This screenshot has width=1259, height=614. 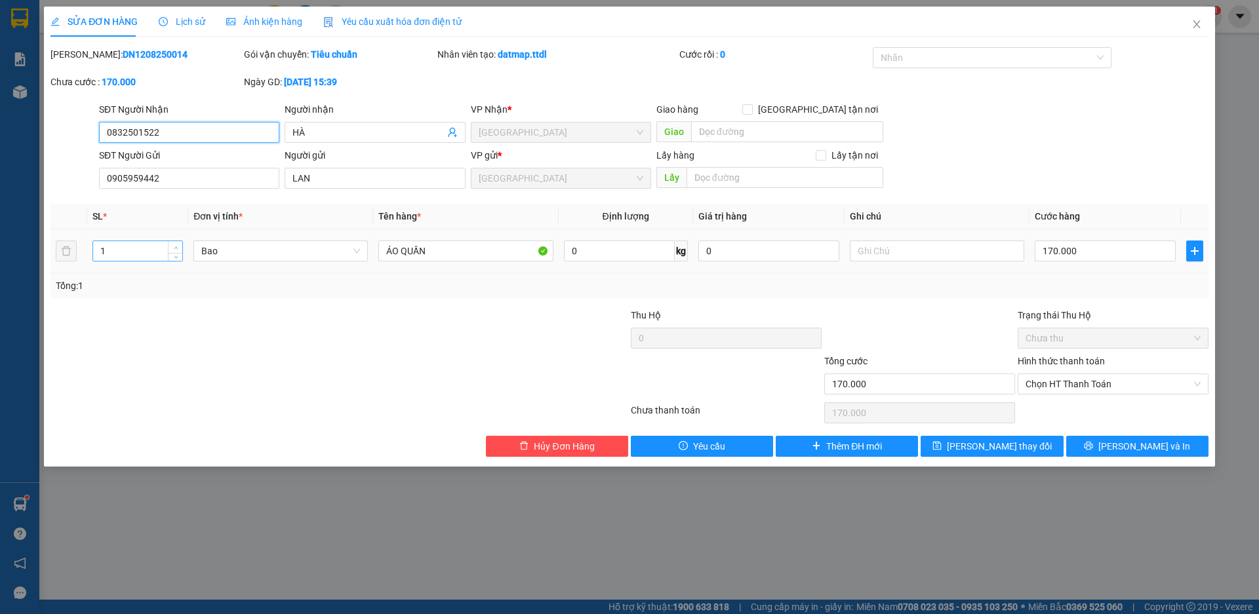 I want to click on span: Chưa thu, so click(x=1113, y=338).